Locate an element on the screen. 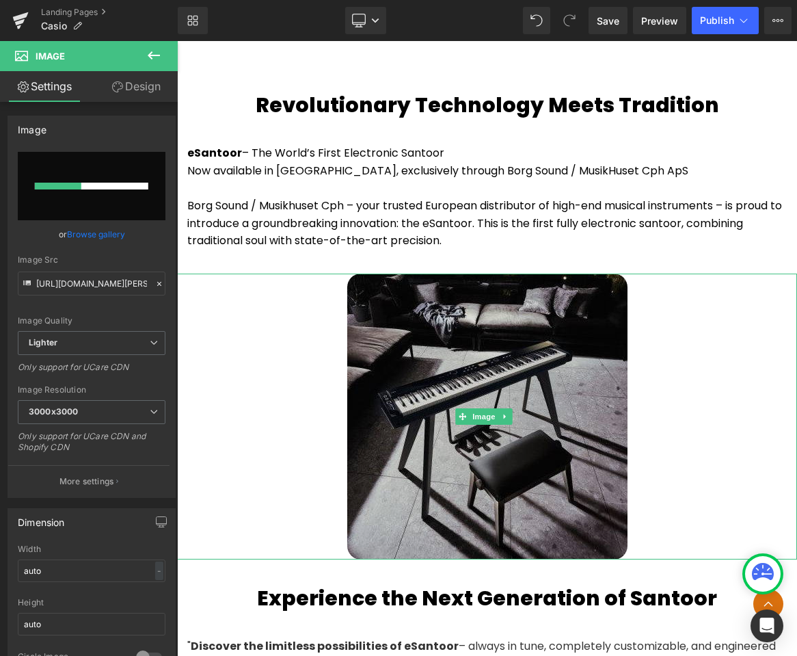 This screenshot has width=797, height=656. div: Open Intercom Messenger is located at coordinates (767, 626).